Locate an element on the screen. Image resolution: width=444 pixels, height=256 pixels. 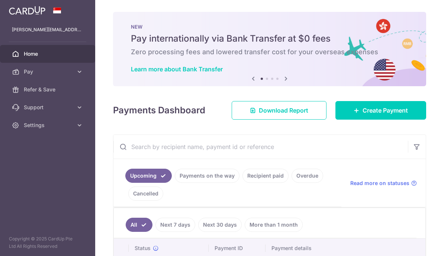
span: Home is located at coordinates (48, 54).